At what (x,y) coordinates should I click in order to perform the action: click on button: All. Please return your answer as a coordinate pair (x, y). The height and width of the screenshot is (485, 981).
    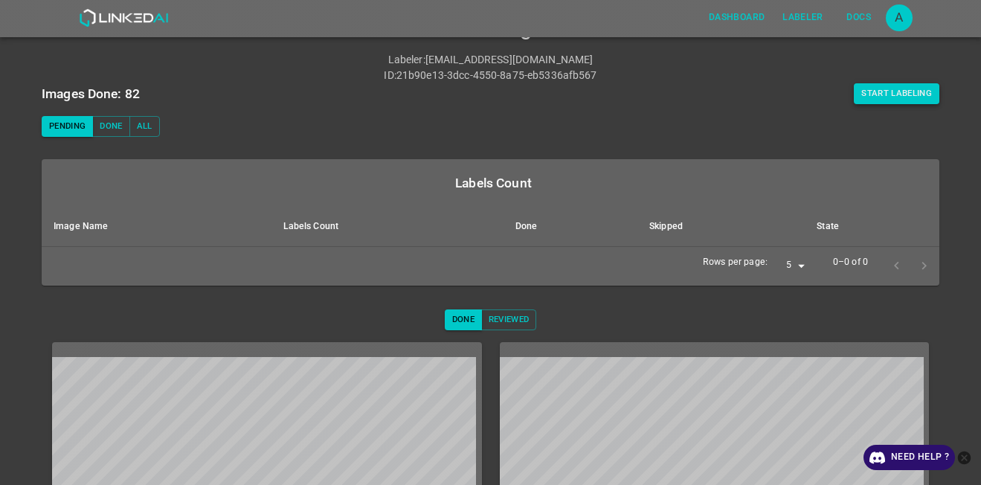
    Looking at the image, I should click on (144, 126).